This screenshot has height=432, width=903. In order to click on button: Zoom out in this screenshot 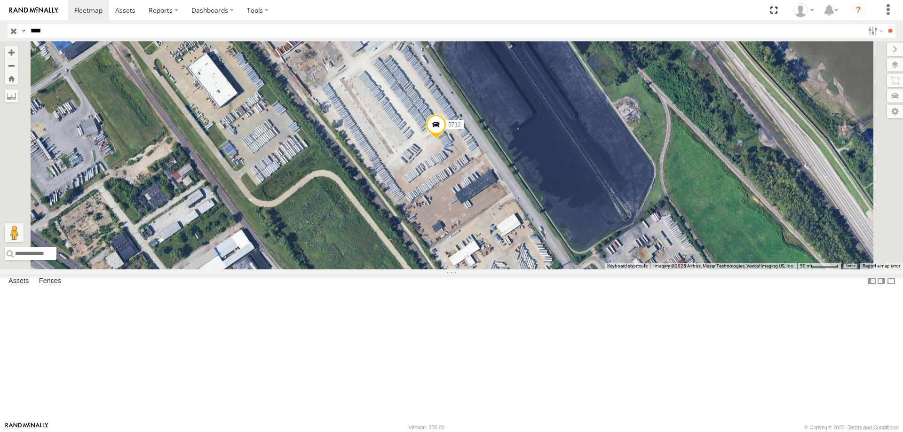, I will do `click(11, 65)`.